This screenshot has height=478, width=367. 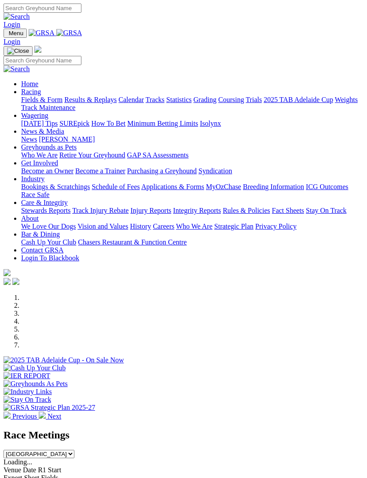 What do you see at coordinates (215, 171) in the screenshot?
I see `a: Syndication` at bounding box center [215, 171].